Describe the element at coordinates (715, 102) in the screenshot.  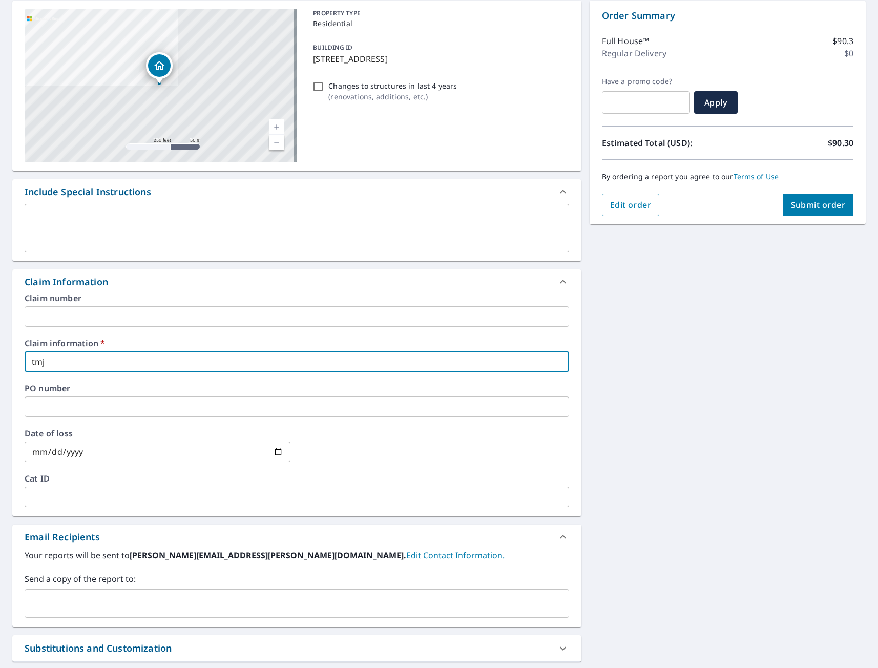
I see `button: Apply` at that location.